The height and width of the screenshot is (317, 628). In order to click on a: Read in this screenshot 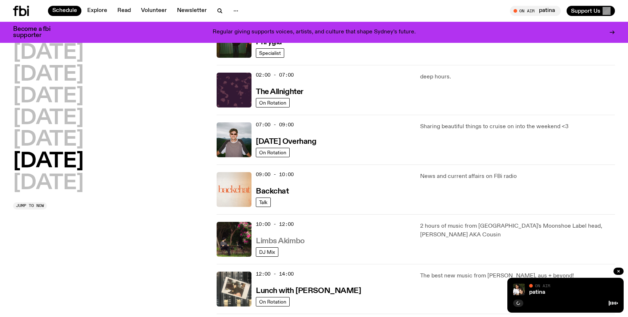, I will do `click(124, 11)`.